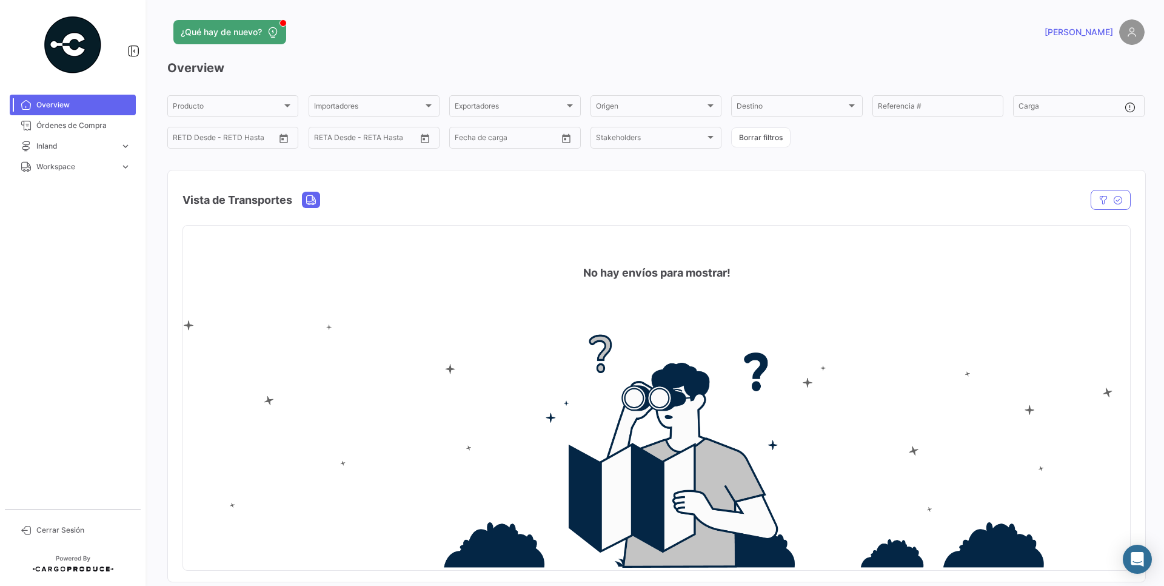 This screenshot has height=586, width=1164. I want to click on span: ¿Qué hay de nuevo?, so click(221, 32).